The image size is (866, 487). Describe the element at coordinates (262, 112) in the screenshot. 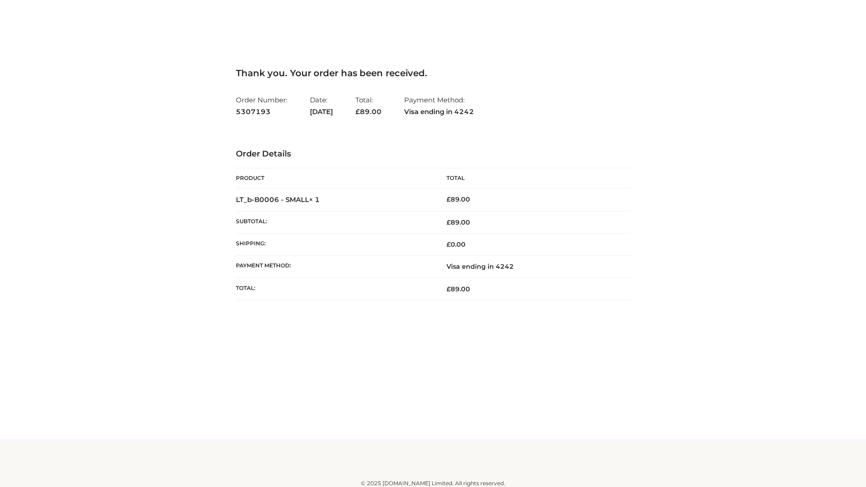

I see `strong: 5307193` at that location.